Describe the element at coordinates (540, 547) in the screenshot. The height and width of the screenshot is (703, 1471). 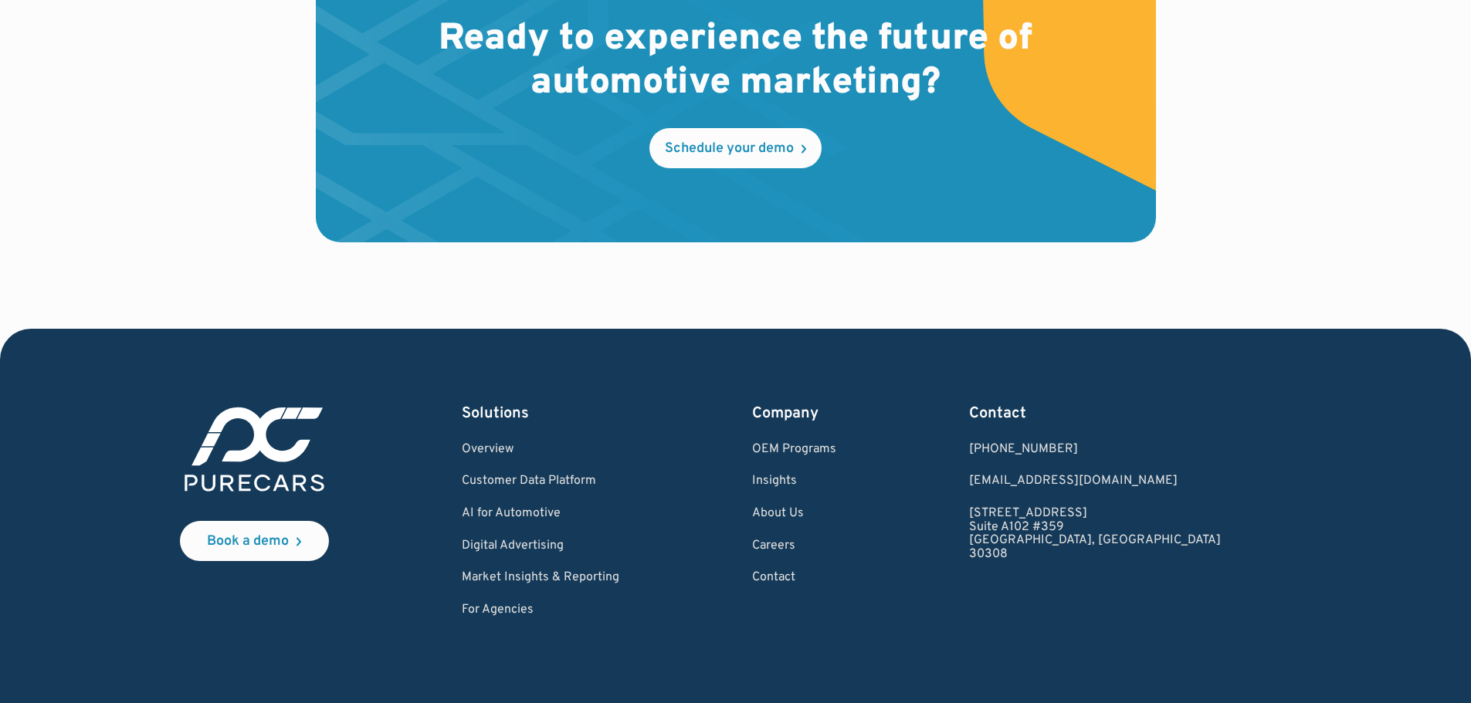
I see `a: Digital Advertising` at that location.